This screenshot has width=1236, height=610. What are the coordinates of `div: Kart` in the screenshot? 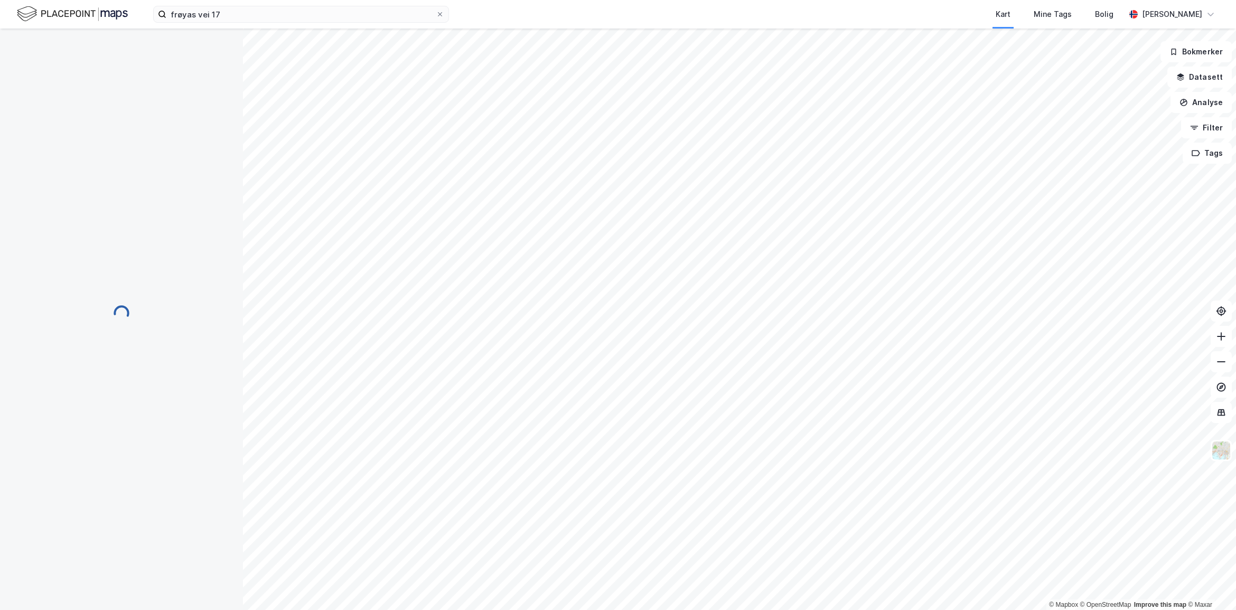 It's located at (1003, 14).